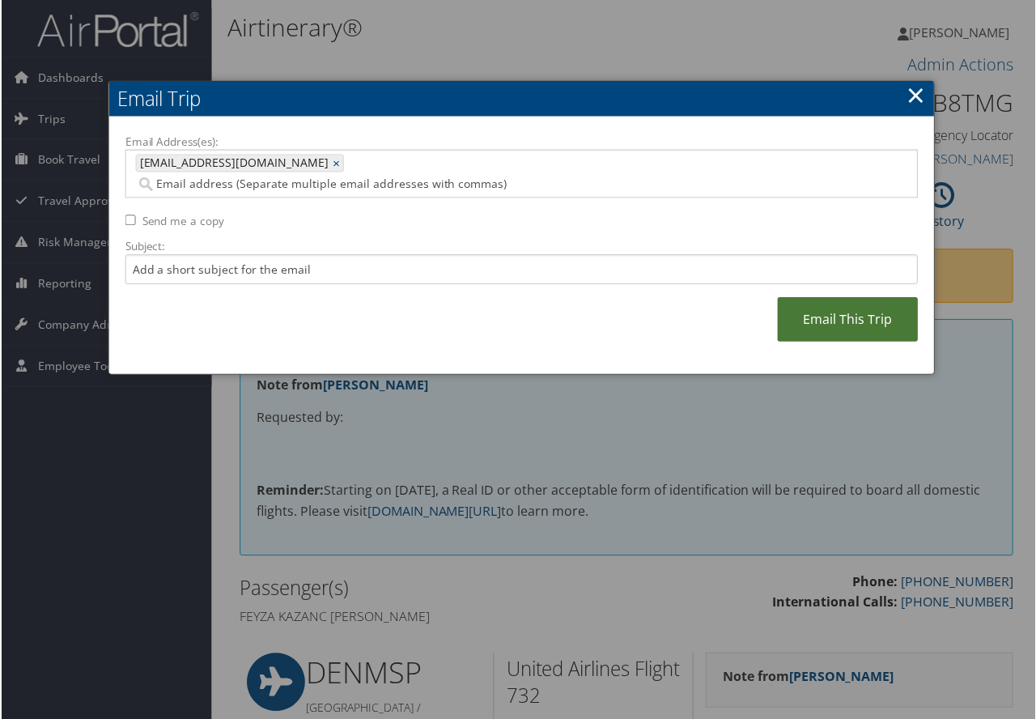 Image resolution: width=1036 pixels, height=719 pixels. What do you see at coordinates (521, 270) in the screenshot?
I see `input: Add a short subject for the email` at bounding box center [521, 270].